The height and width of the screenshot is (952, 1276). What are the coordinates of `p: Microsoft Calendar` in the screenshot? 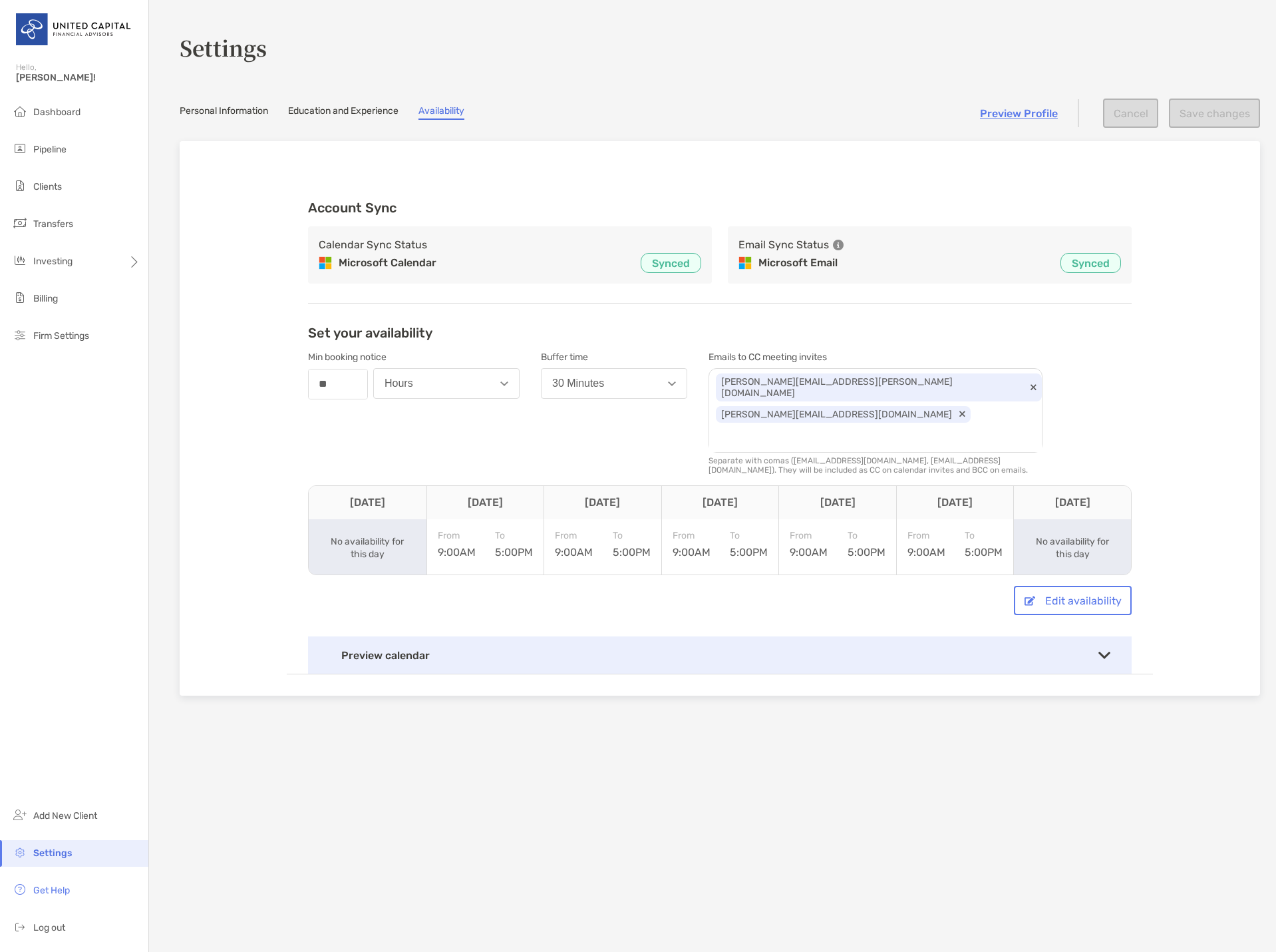 It's located at (388, 263).